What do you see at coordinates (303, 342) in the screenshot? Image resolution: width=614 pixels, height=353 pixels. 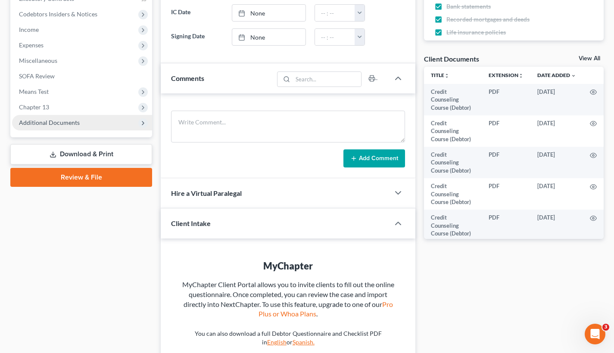 I see `a: Spanish.` at bounding box center [303, 342].